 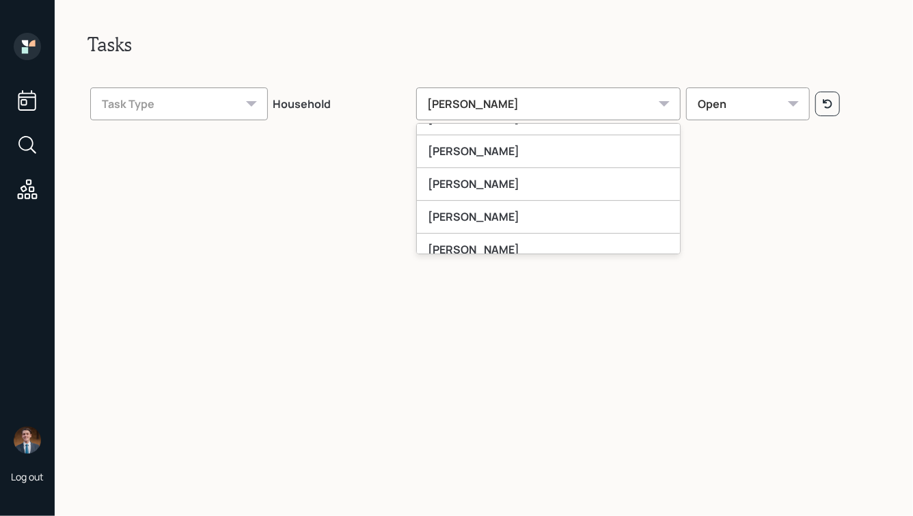 What do you see at coordinates (342, 102) in the screenshot?
I see `th: Household` at bounding box center [342, 102].